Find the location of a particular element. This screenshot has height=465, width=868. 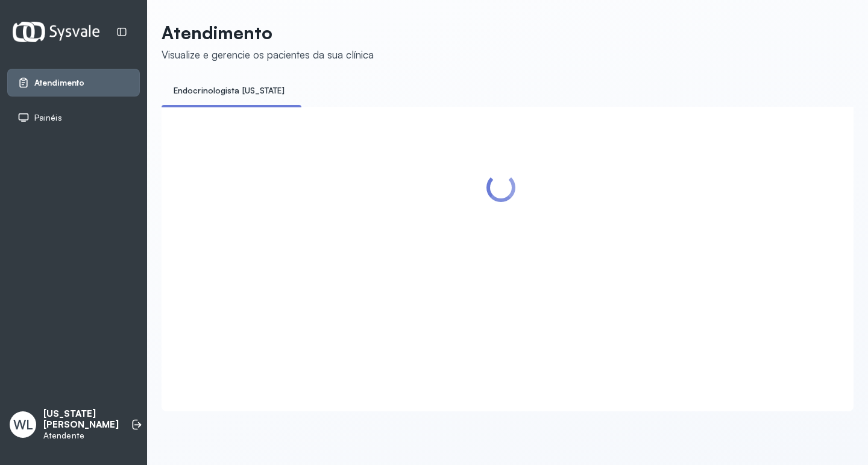

img: Logotipo do estabelecimento is located at coordinates (56, 31).